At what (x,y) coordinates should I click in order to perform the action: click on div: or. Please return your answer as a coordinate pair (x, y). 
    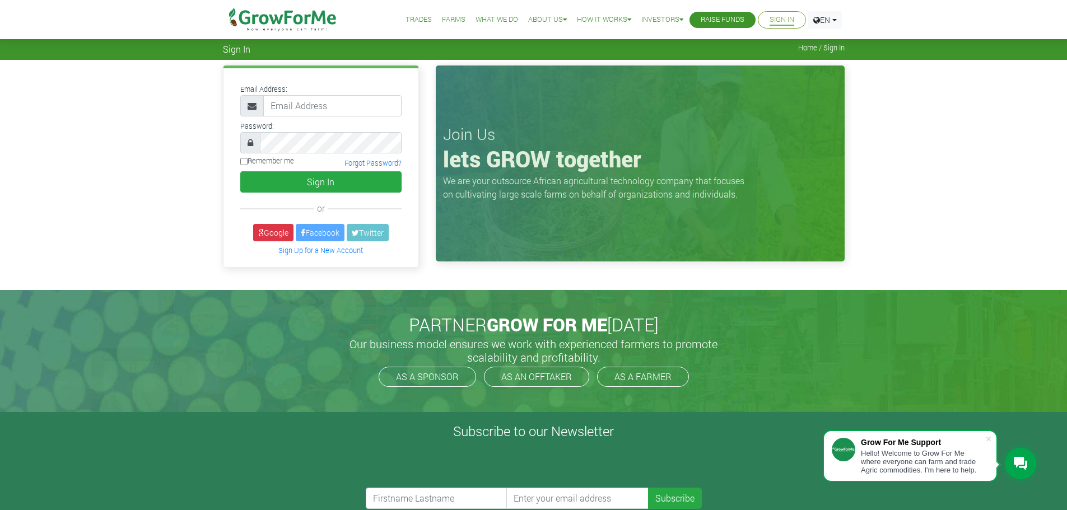
    Looking at the image, I should click on (321, 208).